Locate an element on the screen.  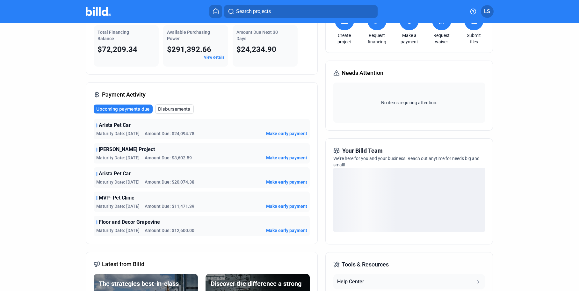
span: Amount Due: $12,600.00 is located at coordinates (170, 231).